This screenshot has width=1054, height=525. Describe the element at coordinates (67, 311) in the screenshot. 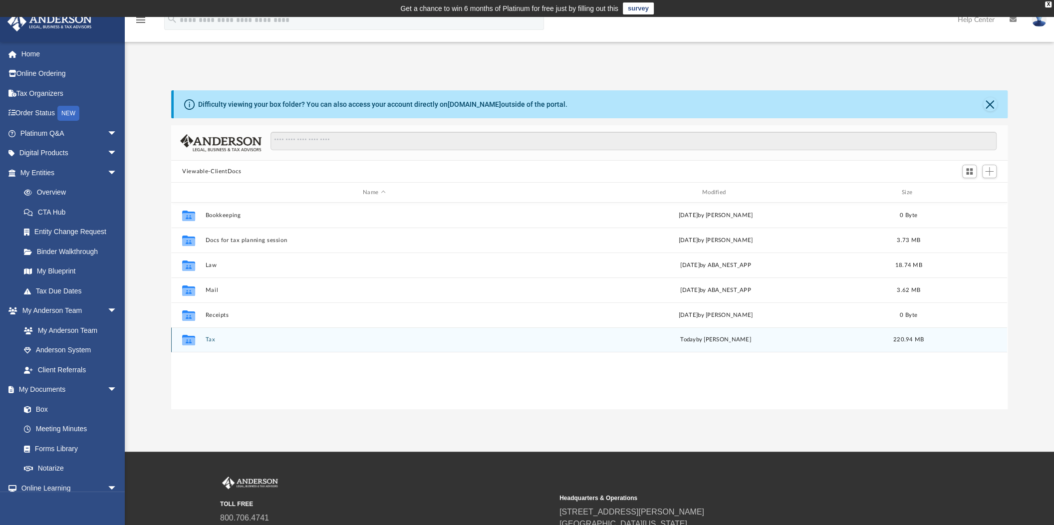

I see `a: My Anderson Teamarrow_drop_down` at that location.